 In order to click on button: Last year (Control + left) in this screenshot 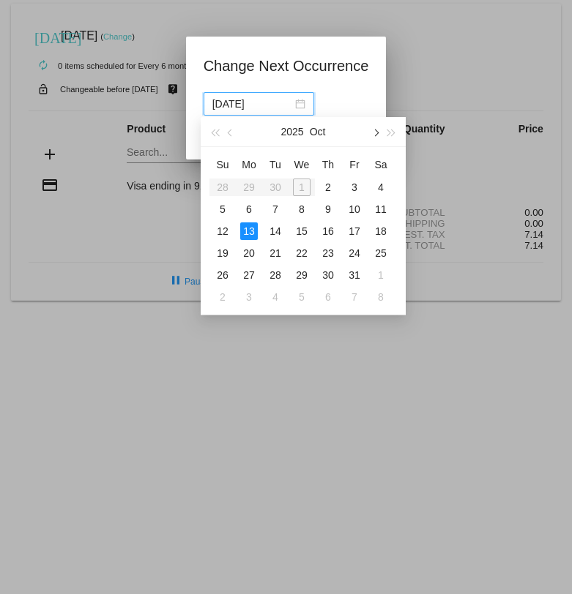, I will do `click(214, 132)`.